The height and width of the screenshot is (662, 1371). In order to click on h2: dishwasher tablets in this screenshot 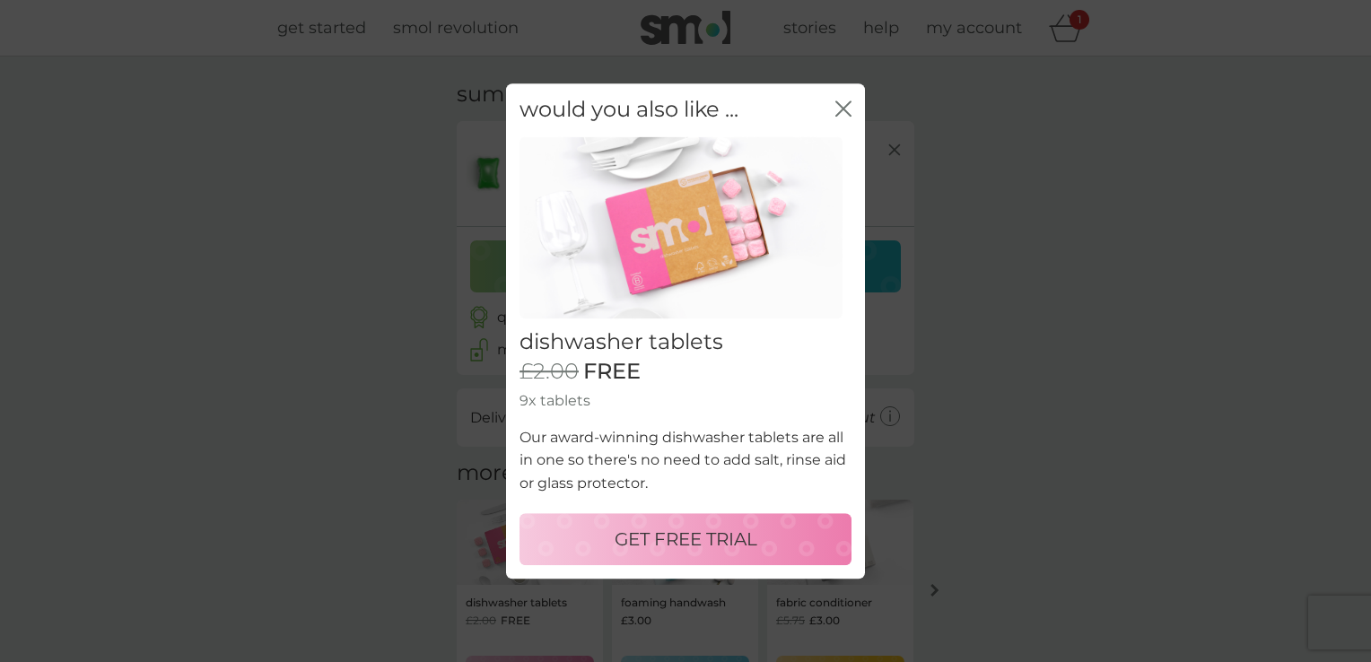, I will do `click(685, 342)`.